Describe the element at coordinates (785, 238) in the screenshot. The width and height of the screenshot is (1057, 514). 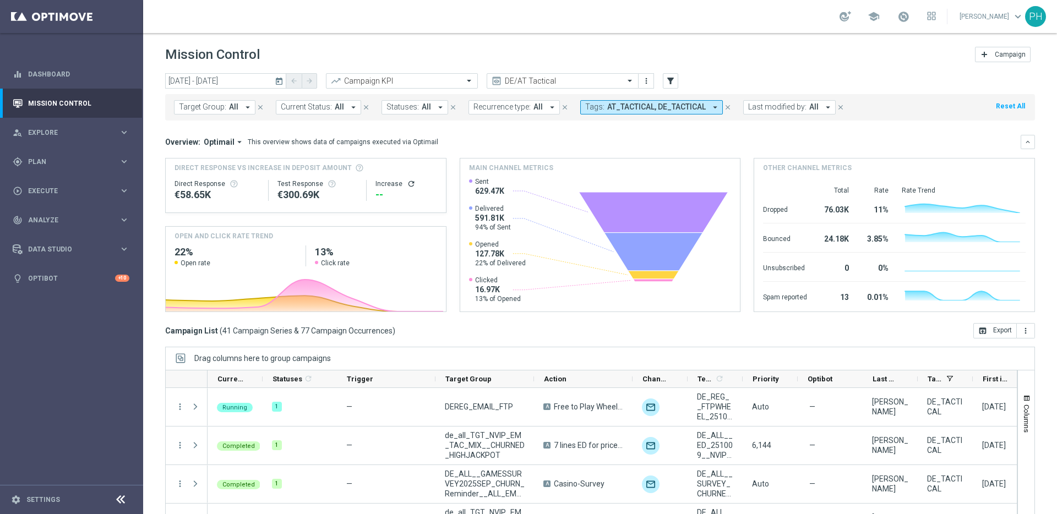
I see `div: Bounced` at that location.